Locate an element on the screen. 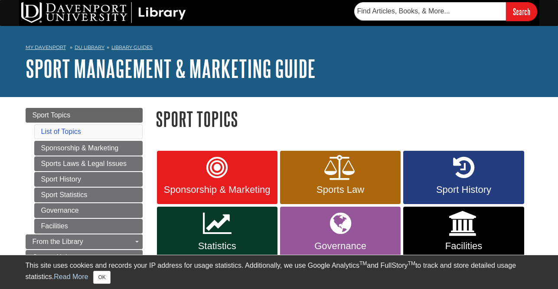  a: Sports Law is located at coordinates (340, 178).